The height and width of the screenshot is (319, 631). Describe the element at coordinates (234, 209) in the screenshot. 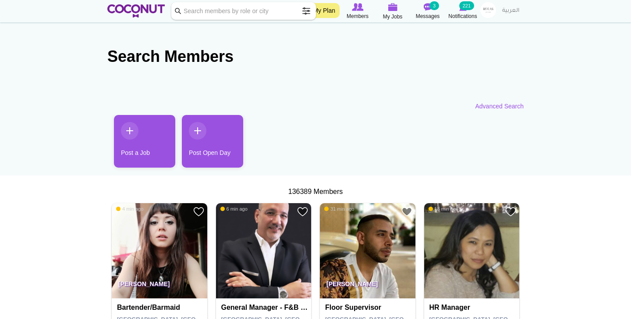

I see `span: 6 min ago` at that location.